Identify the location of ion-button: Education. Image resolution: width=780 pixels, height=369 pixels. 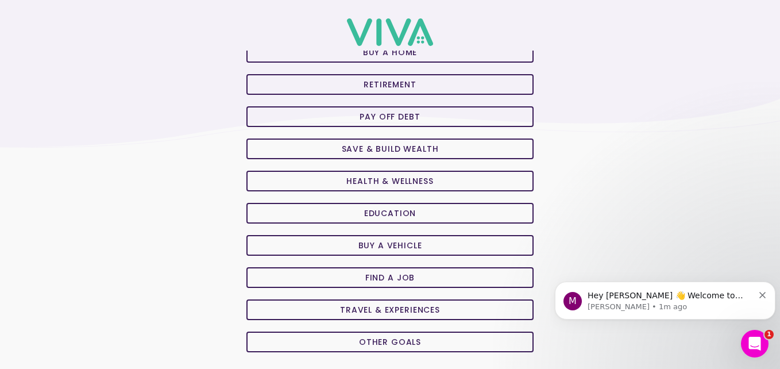
(390, 213).